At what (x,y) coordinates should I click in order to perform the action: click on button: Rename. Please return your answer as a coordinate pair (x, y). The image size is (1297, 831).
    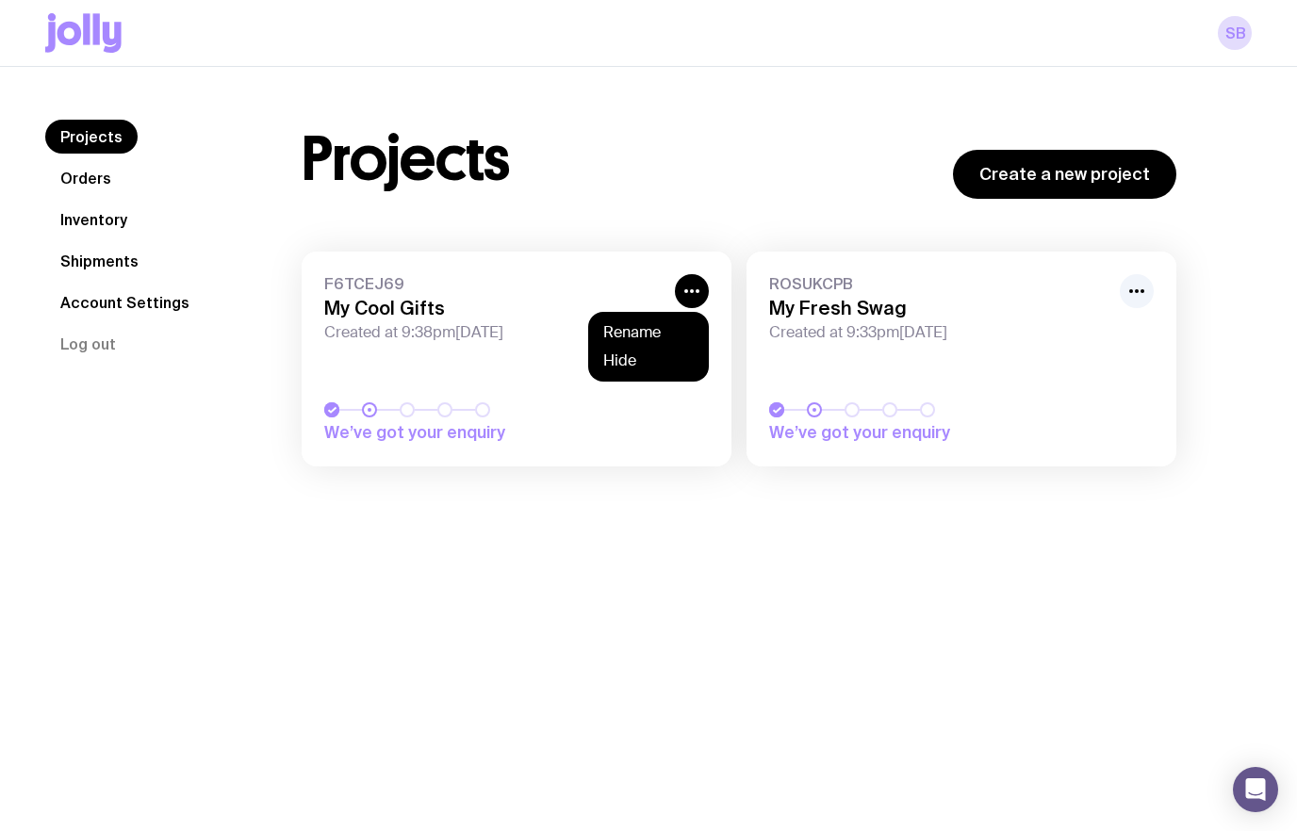
    Looking at the image, I should click on (649, 333).